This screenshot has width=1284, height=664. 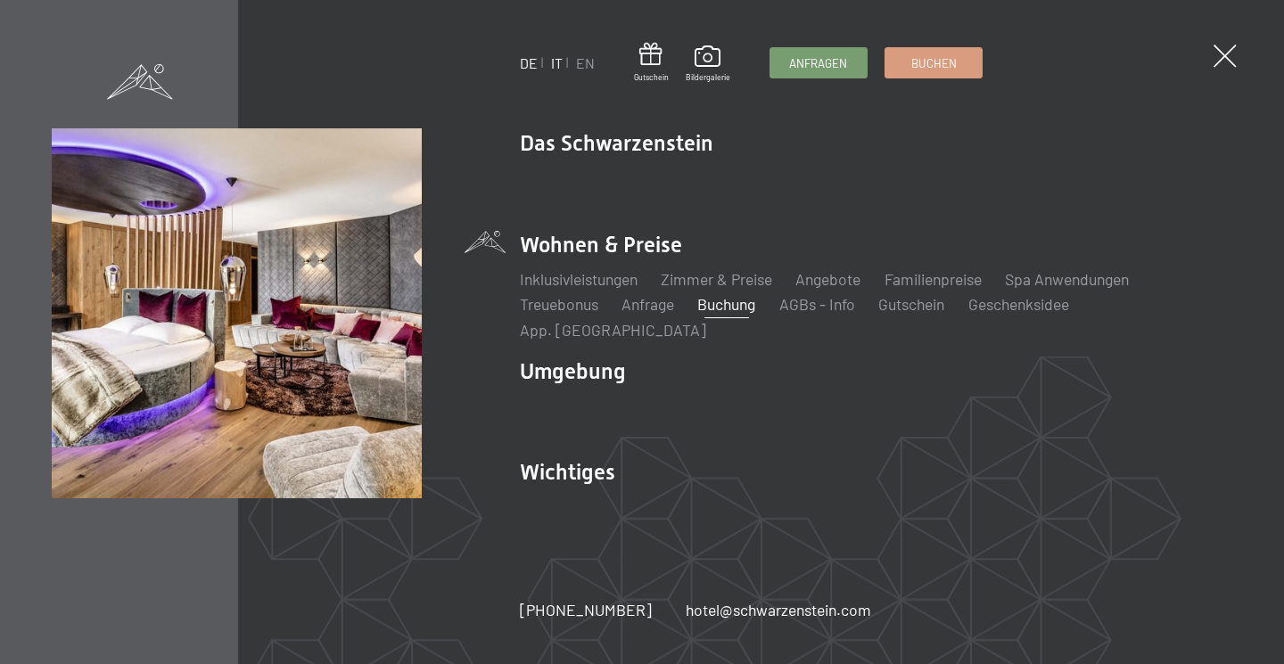 What do you see at coordinates (1066, 279) in the screenshot?
I see `a: Spa Anwendungen` at bounding box center [1066, 279].